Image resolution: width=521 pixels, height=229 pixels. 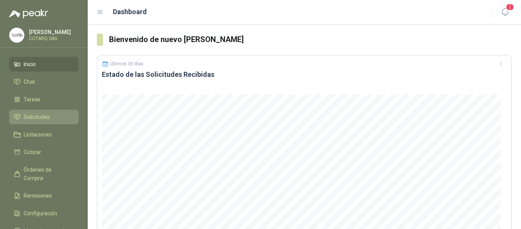 What do you see at coordinates (29, 14) in the screenshot?
I see `img: Logo peakr` at bounding box center [29, 14].